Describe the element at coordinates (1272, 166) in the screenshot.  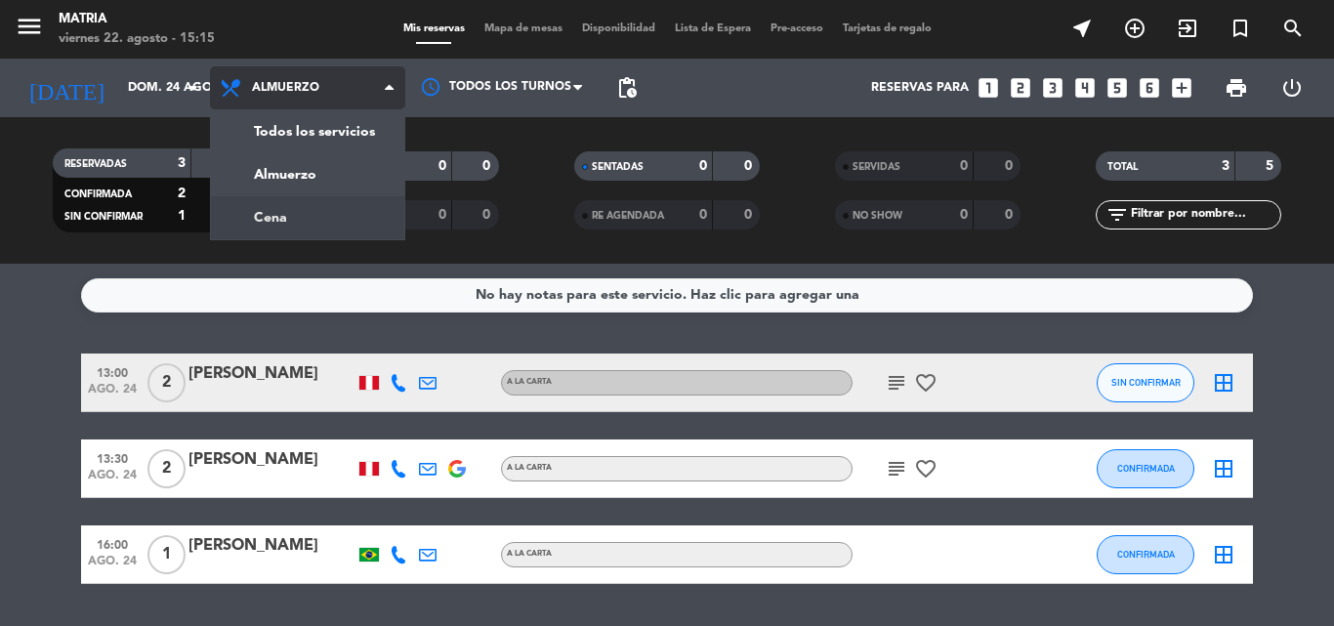
I see `strong: 5` at that location.